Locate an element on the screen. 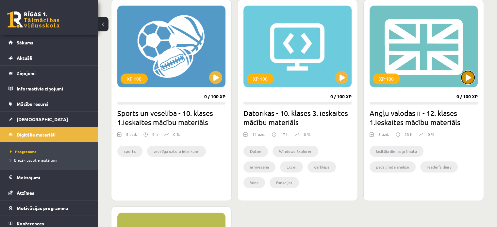  h2: Sports un veselība - 10. klases 1.ieskaites mācību materiāls is located at coordinates (171, 118).